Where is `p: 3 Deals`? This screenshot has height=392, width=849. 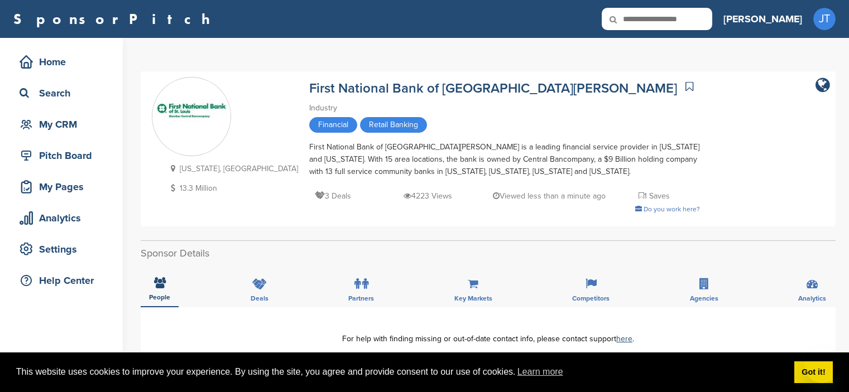
p: 3 Deals is located at coordinates (333, 196).